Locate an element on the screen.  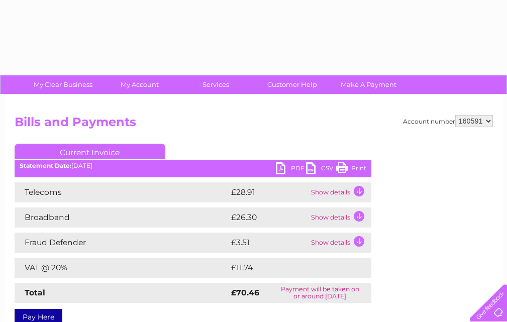
a: My Clear Business is located at coordinates (63, 84).